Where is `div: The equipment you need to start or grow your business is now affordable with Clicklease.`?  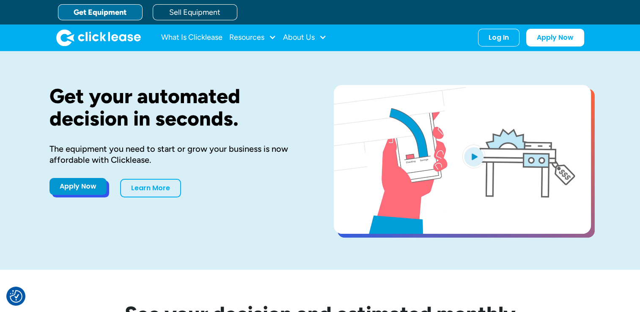
div: The equipment you need to start or grow your business is now affordable with Clicklease. is located at coordinates (178, 154).